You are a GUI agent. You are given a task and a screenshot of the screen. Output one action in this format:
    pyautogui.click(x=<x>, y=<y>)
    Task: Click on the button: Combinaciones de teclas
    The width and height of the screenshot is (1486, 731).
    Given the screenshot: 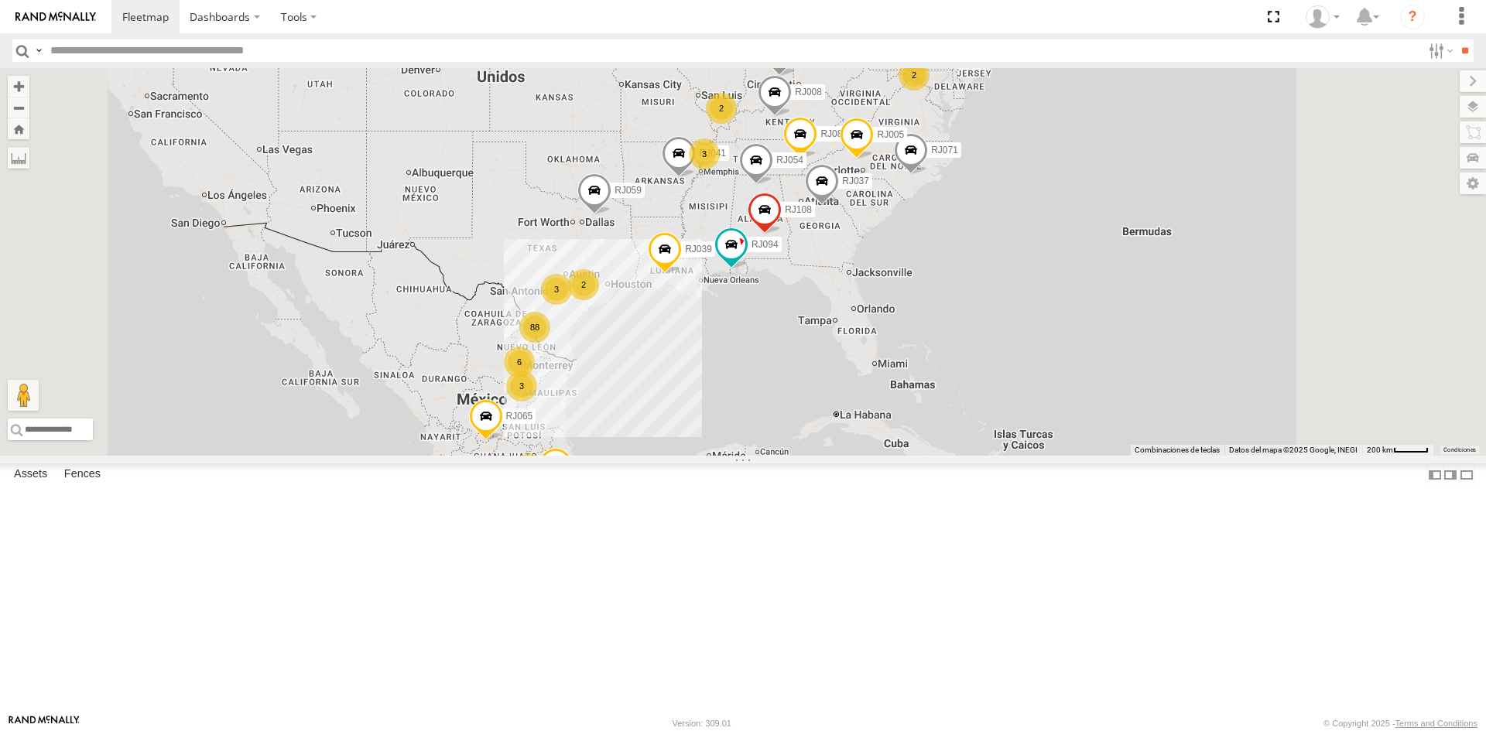 What is the action you would take?
    pyautogui.click(x=1177, y=450)
    